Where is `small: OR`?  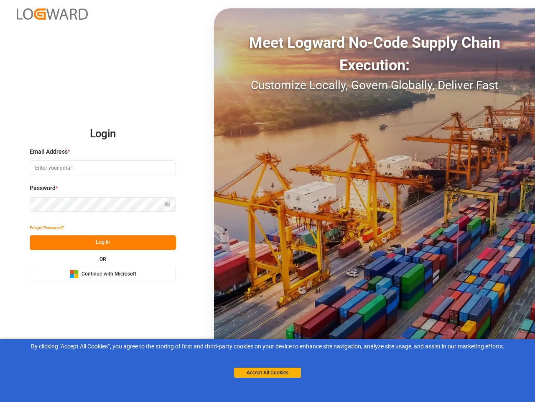
small: OR is located at coordinates (103, 259).